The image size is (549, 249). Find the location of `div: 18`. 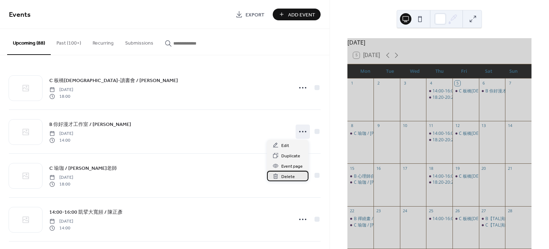

div: 18 is located at coordinates (430, 168).